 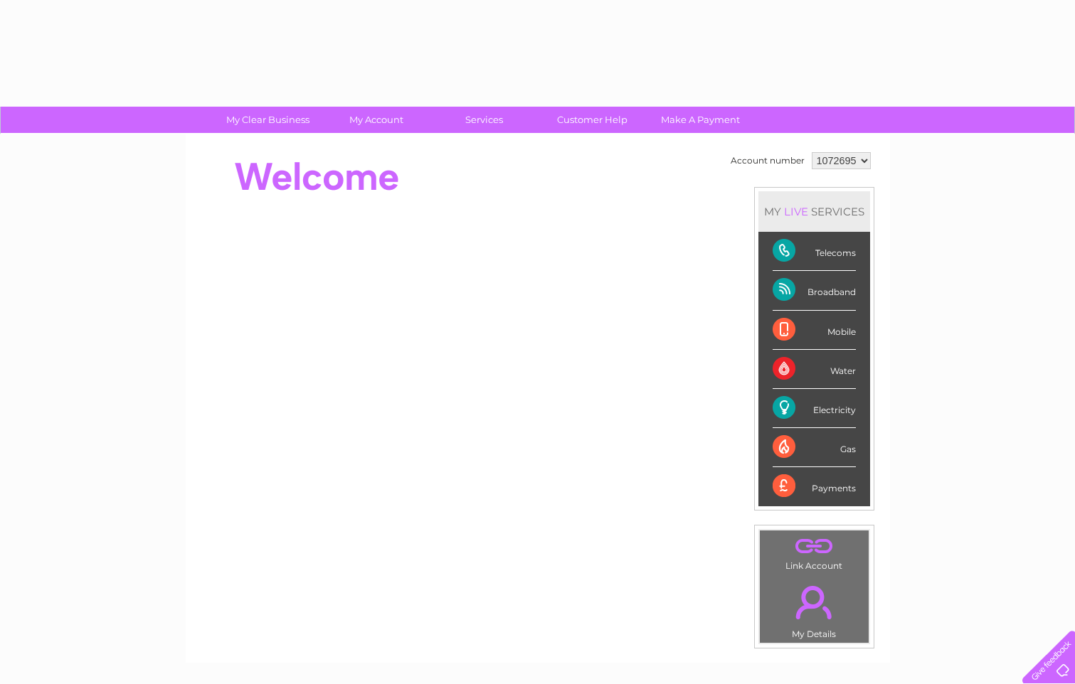 What do you see at coordinates (484, 120) in the screenshot?
I see `a: Services` at bounding box center [484, 120].